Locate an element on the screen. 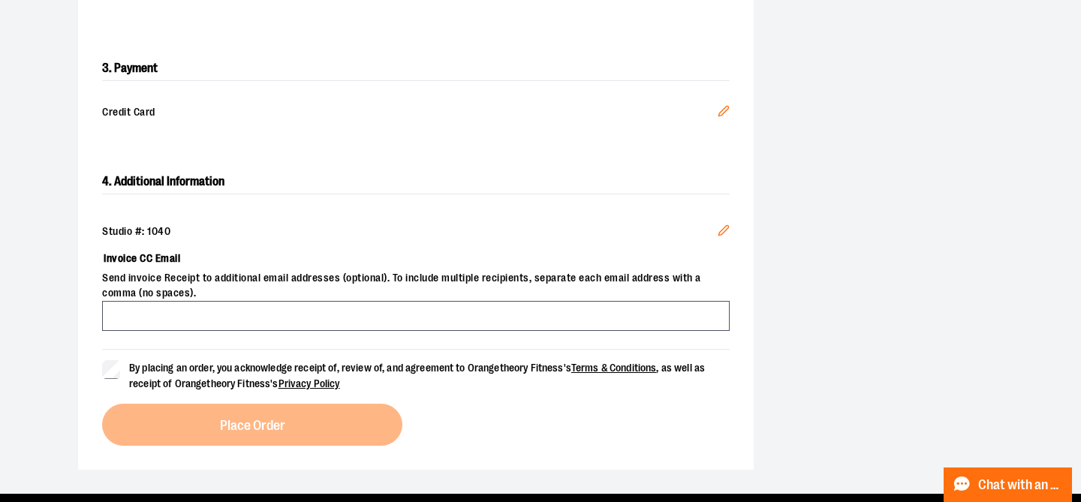 This screenshot has height=502, width=1081. span: By placing an order, you acknowledge receipt of, review of, and agreement to Orangetheory Fitness... is located at coordinates (417, 375).